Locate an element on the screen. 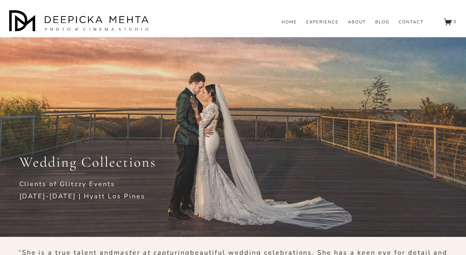  a: CONTACT is located at coordinates (411, 22).